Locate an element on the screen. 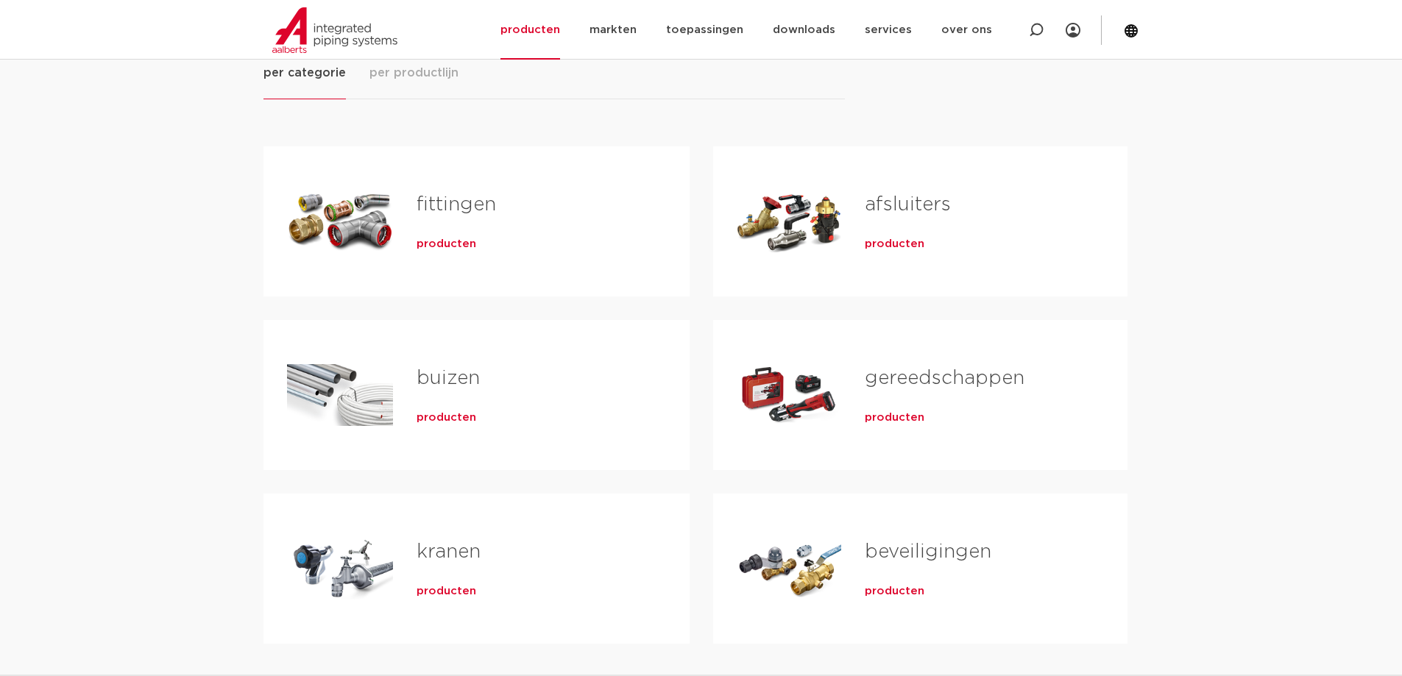 This screenshot has width=1402, height=676. span: per categorie is located at coordinates (305, 73).